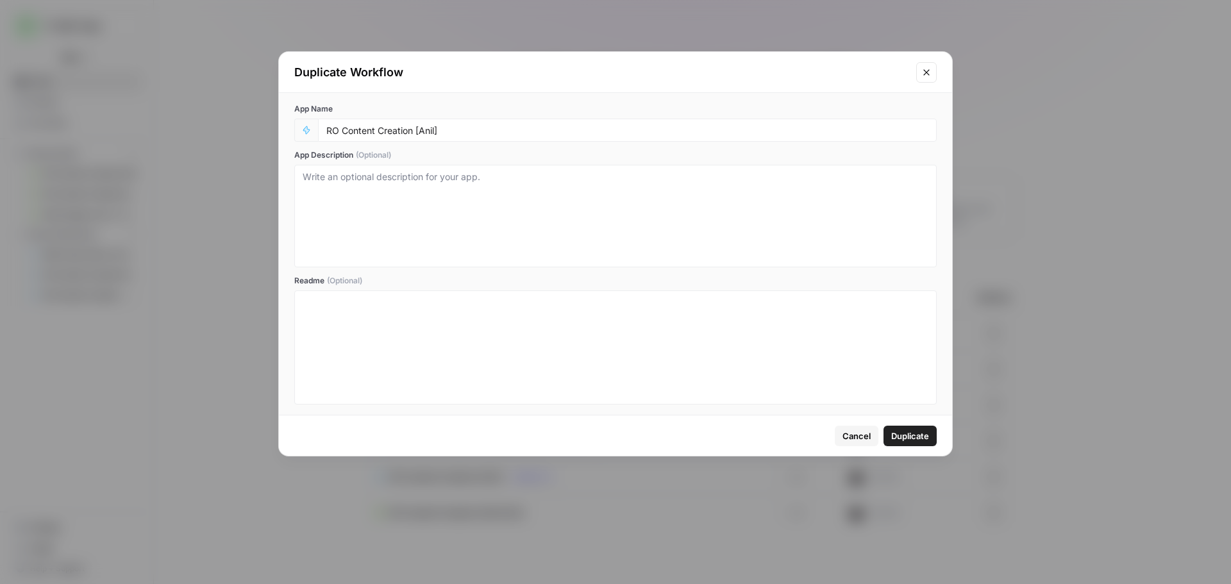  Describe the element at coordinates (927, 72) in the screenshot. I see `button: Close modal` at that location.